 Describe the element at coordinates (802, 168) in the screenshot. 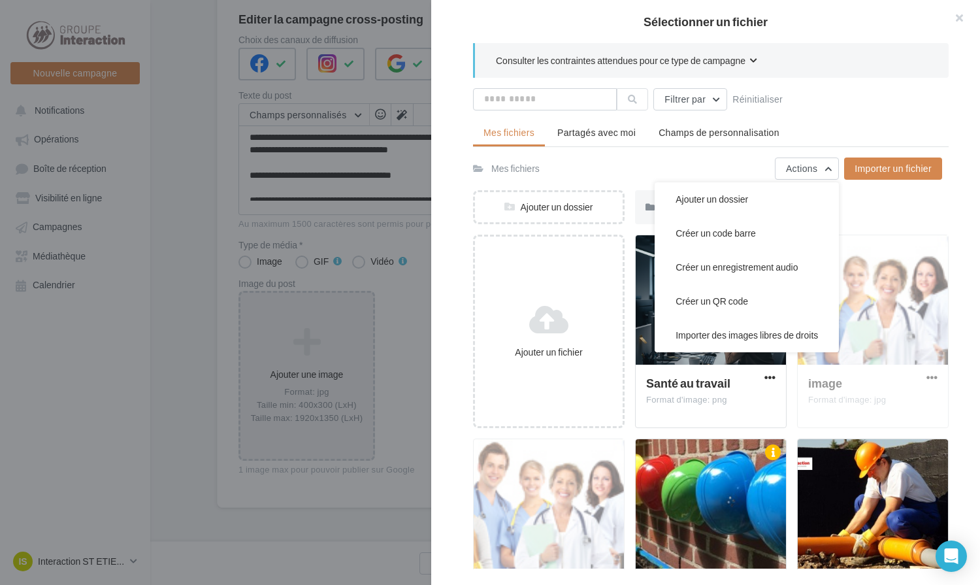

I see `span: Actions` at that location.